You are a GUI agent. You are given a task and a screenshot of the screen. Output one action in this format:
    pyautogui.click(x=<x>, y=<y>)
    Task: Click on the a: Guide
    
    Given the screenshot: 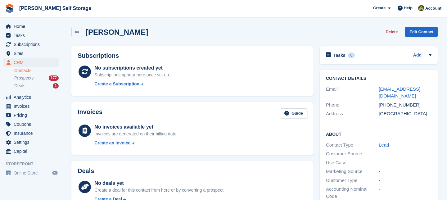 What is the action you would take?
    pyautogui.click(x=294, y=113)
    